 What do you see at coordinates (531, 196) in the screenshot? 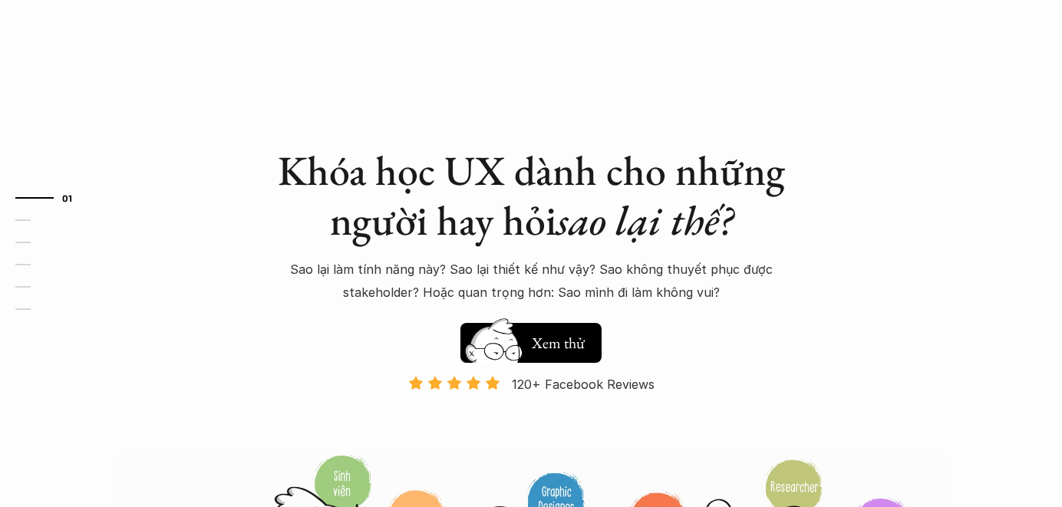
I see `h1: Khóa học UX dành cho những người hay hỏi` at bounding box center [531, 196].